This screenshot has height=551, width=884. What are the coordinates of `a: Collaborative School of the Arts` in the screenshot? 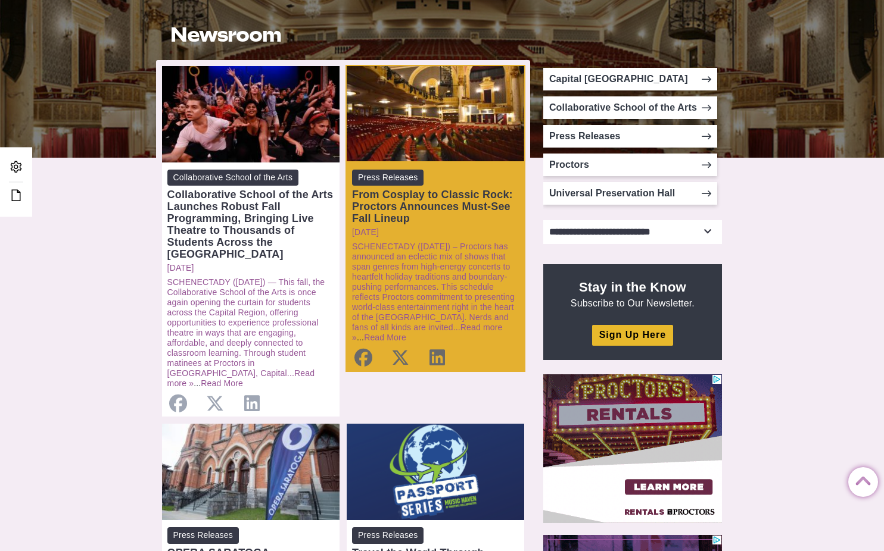 It's located at (630, 108).